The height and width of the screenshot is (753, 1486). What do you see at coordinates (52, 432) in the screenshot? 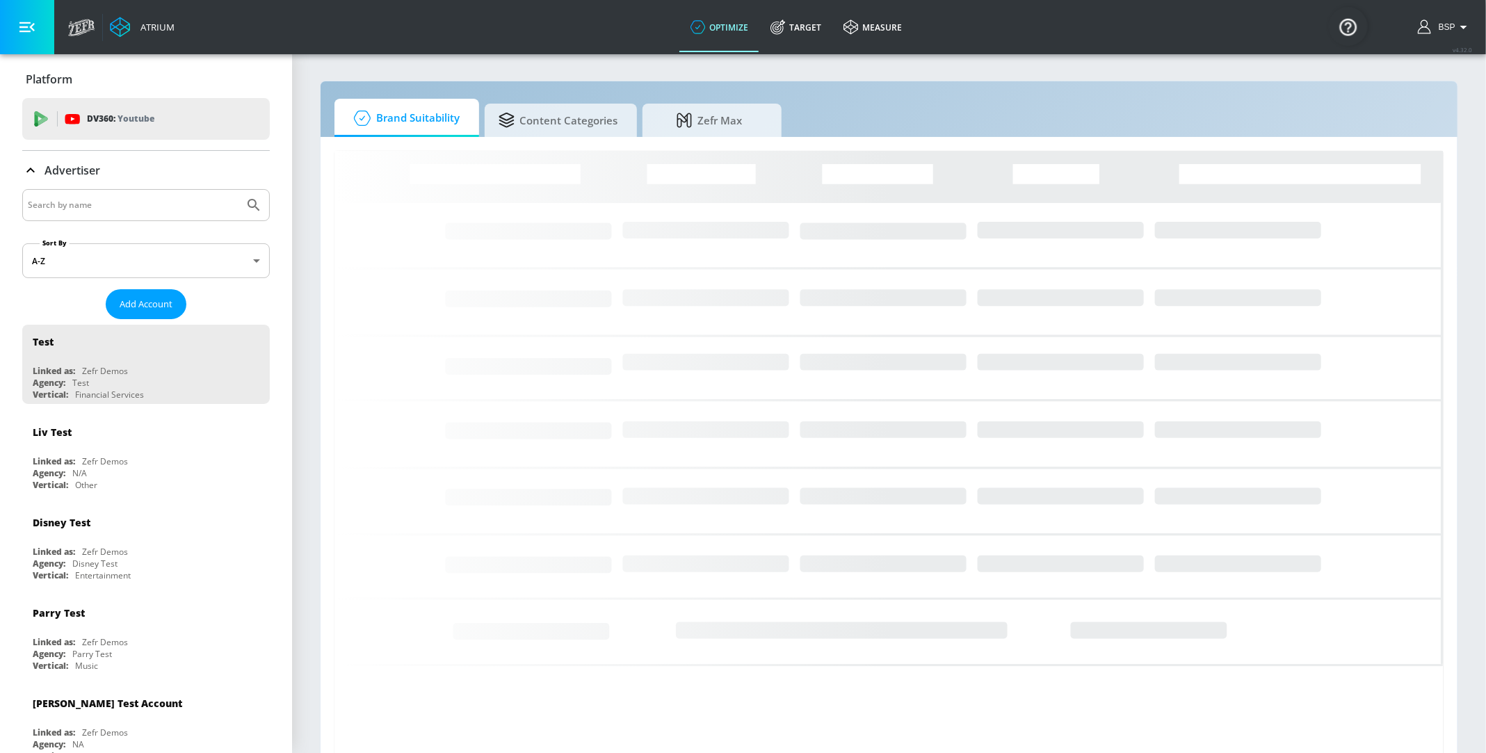
I see `div: Liv Test` at bounding box center [52, 432].